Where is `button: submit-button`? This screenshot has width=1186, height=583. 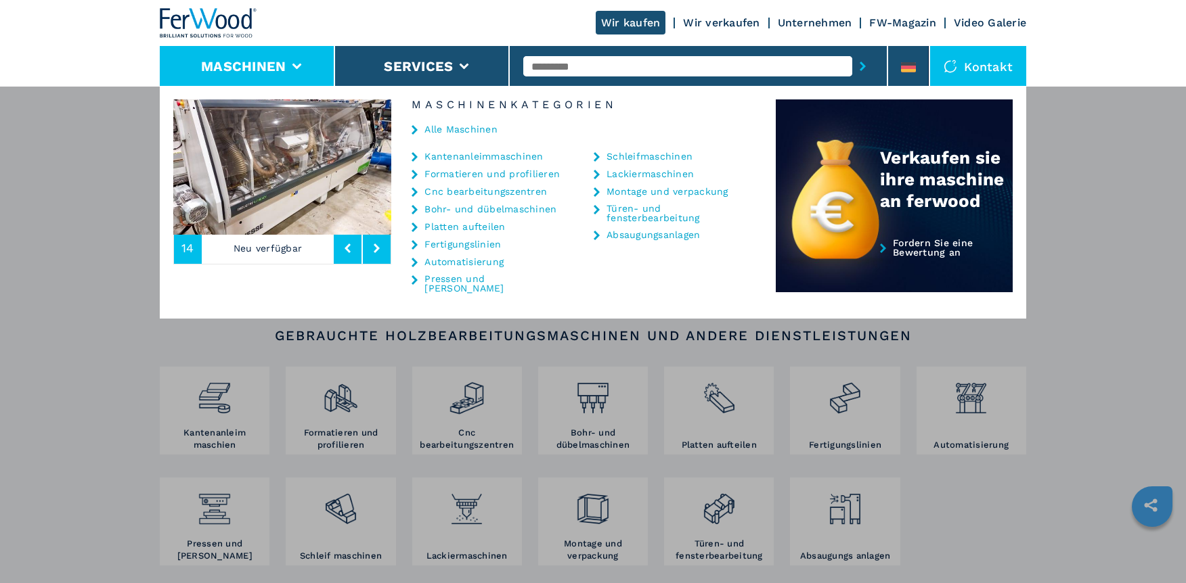 button: submit-button is located at coordinates (862, 66).